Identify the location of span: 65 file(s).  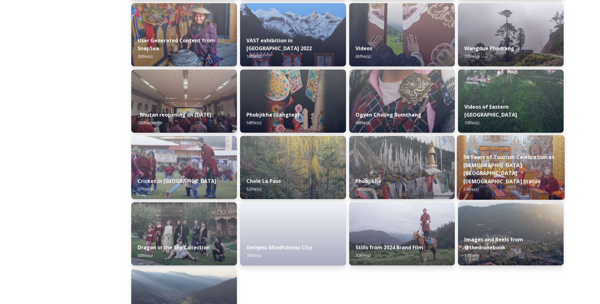
(363, 56).